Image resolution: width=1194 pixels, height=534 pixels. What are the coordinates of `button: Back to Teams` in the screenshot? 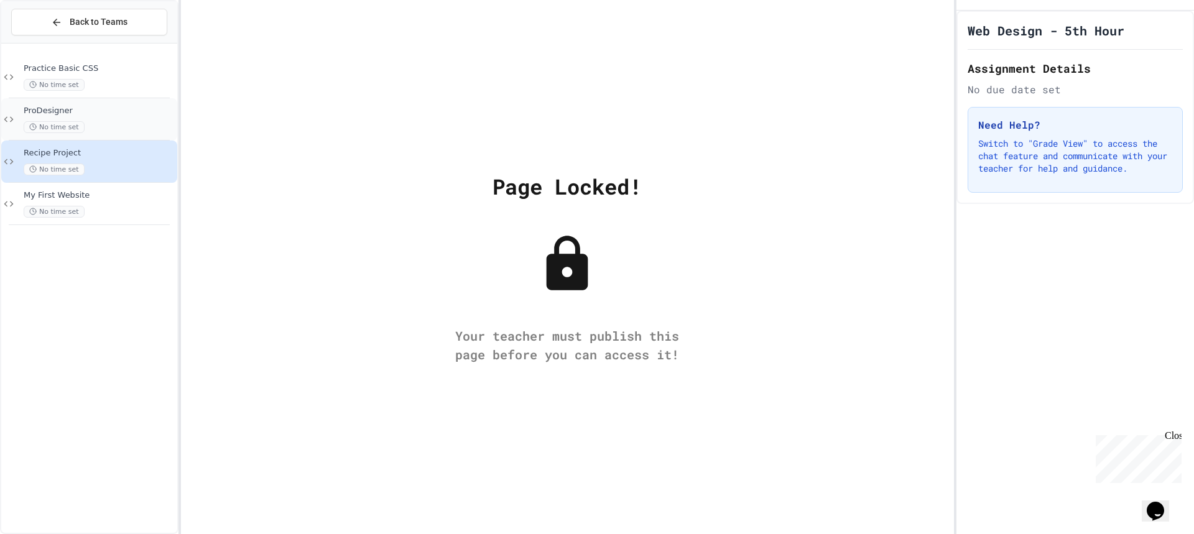 It's located at (89, 22).